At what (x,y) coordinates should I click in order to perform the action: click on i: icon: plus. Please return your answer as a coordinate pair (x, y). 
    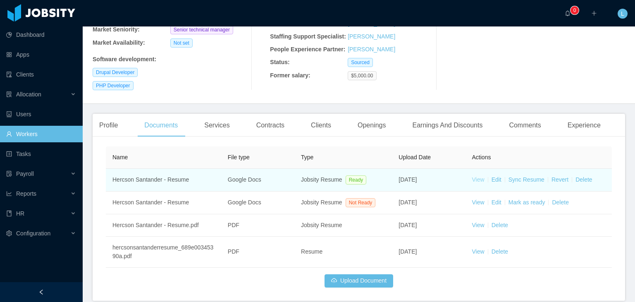
    Looking at the image, I should click on (594, 13).